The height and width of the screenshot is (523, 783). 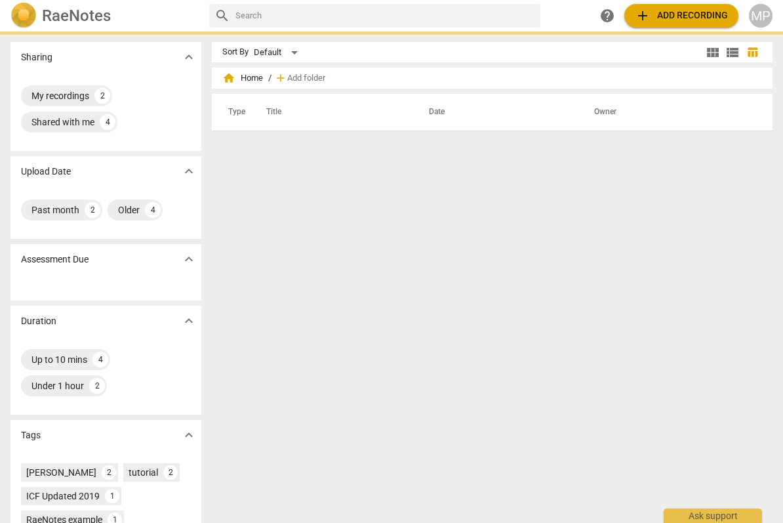 What do you see at coordinates (39, 321) in the screenshot?
I see `p: Duration` at bounding box center [39, 321].